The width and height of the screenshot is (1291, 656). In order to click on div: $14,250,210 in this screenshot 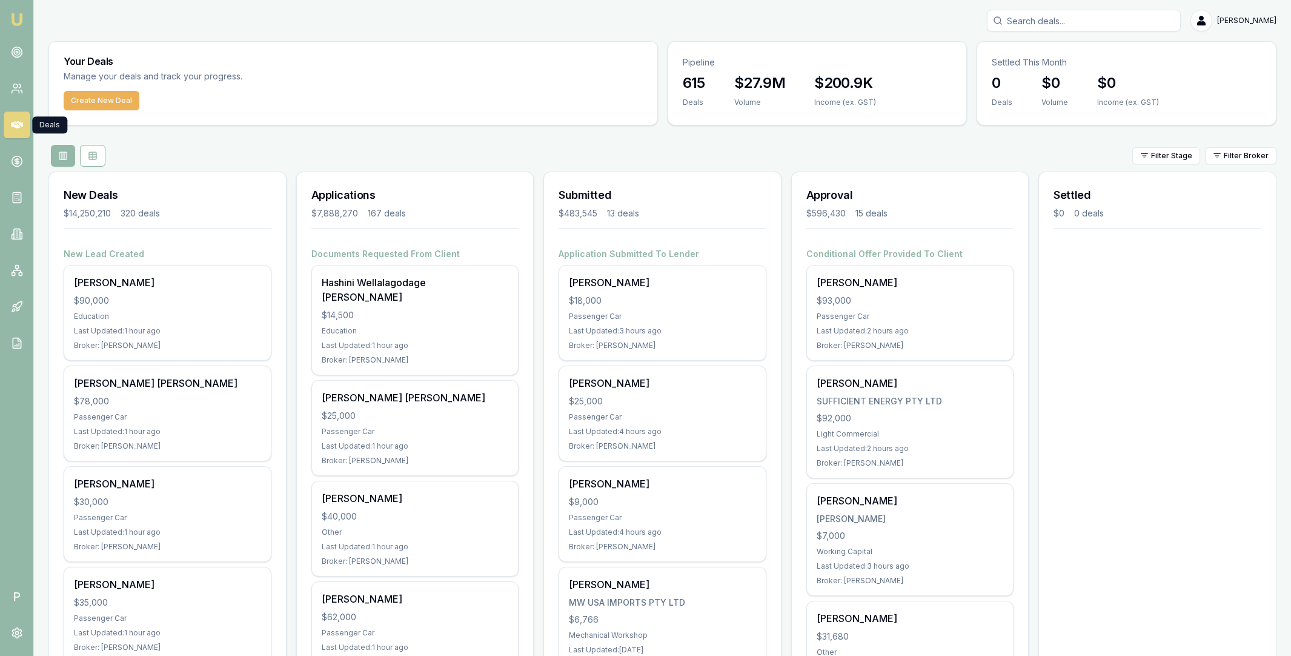, I will do `click(87, 213)`.